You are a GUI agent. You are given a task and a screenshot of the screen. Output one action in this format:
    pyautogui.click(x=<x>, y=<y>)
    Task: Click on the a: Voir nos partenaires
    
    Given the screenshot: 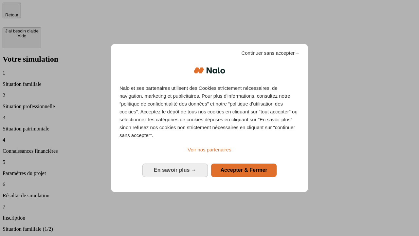 What is the action you would take?
    pyautogui.click(x=210, y=150)
    